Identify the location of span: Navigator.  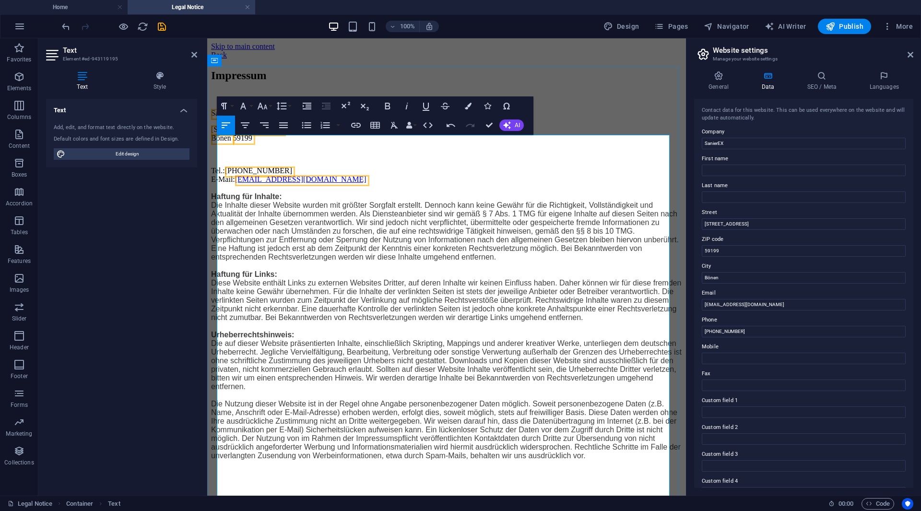
(726, 26).